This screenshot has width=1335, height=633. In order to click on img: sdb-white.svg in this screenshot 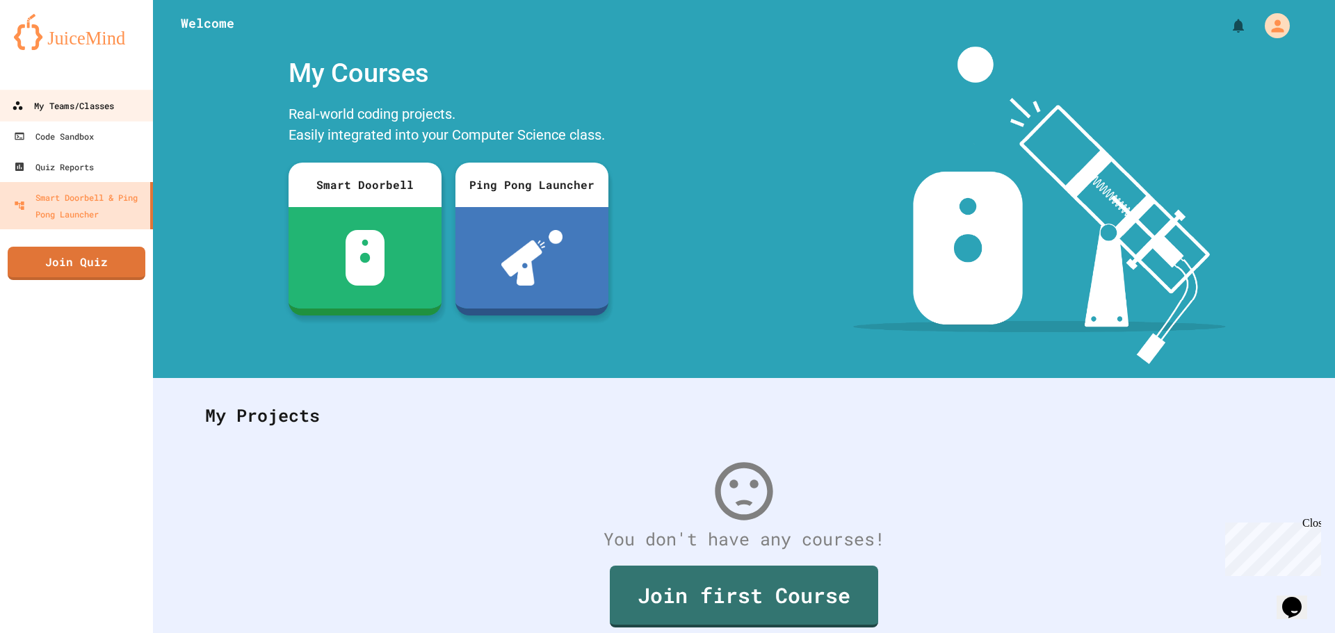, I will do `click(365, 258)`.